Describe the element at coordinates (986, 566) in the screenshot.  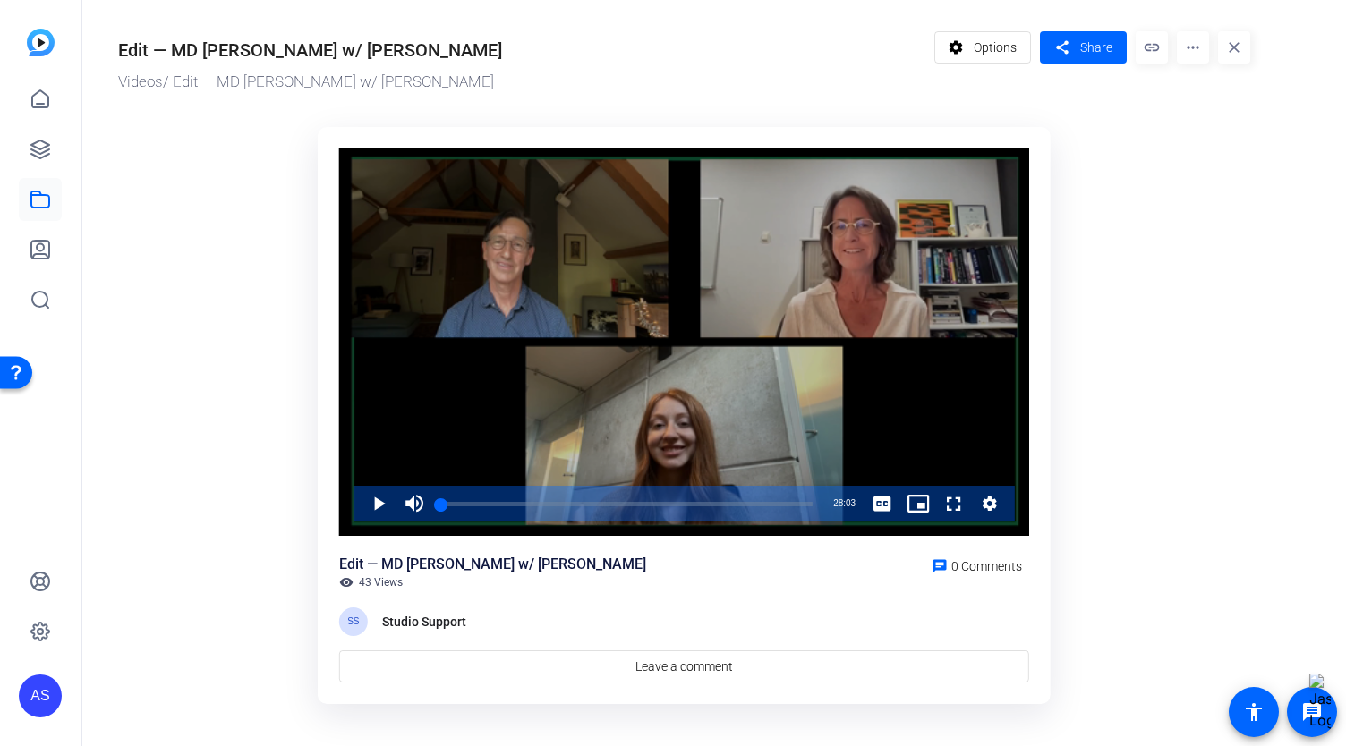
I see `span: 0 Comments` at that location.